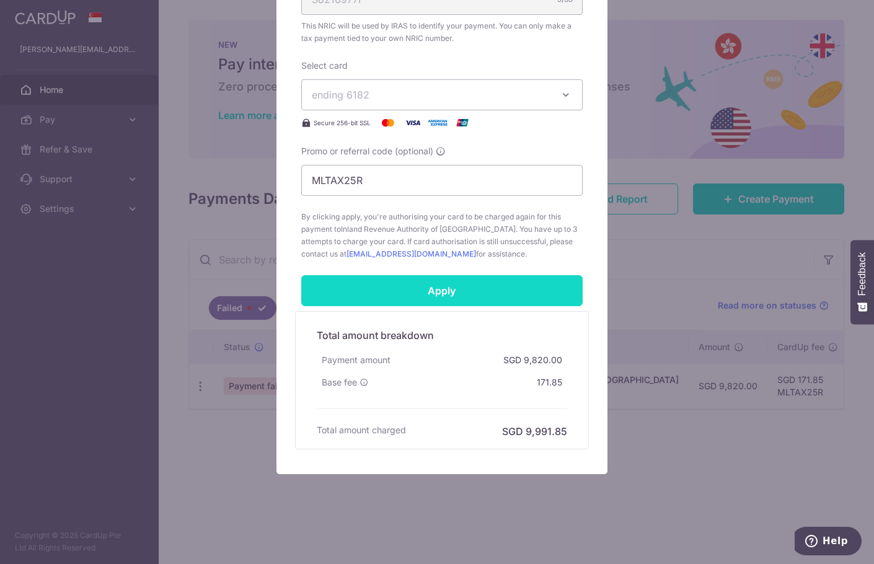 Image resolution: width=874 pixels, height=564 pixels. Describe the element at coordinates (388, 123) in the screenshot. I see `img: Mastercard` at that location.